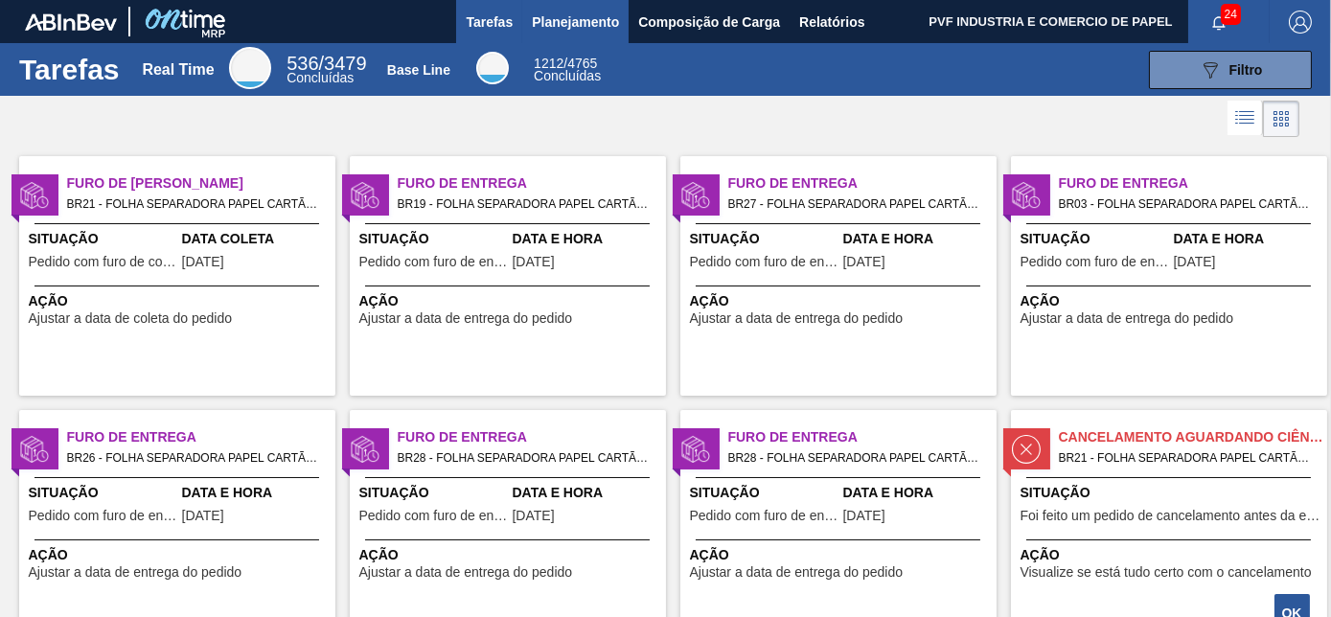  I want to click on img: Logout, so click(1300, 22).